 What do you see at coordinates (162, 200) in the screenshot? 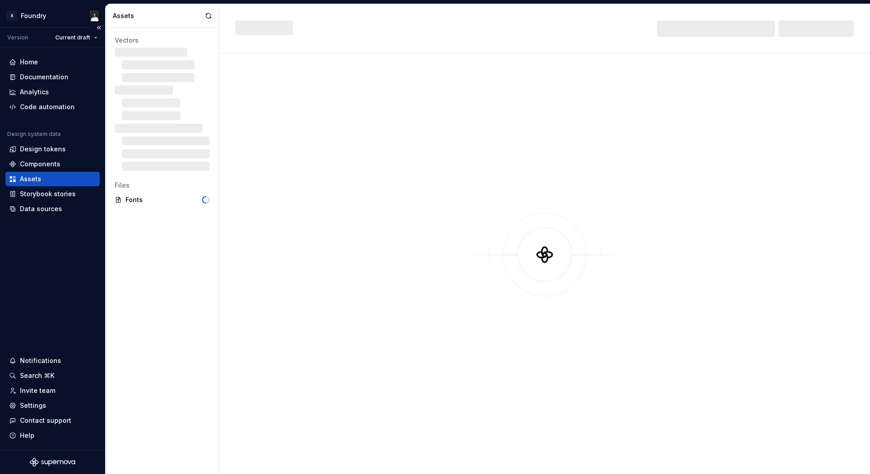
I see `a: Fonts` at bounding box center [162, 200].